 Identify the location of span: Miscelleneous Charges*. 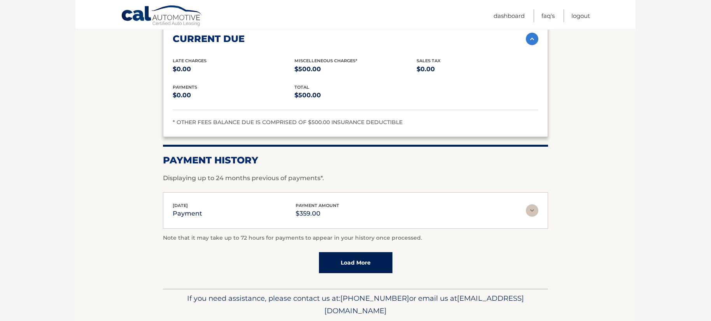
(326, 61).